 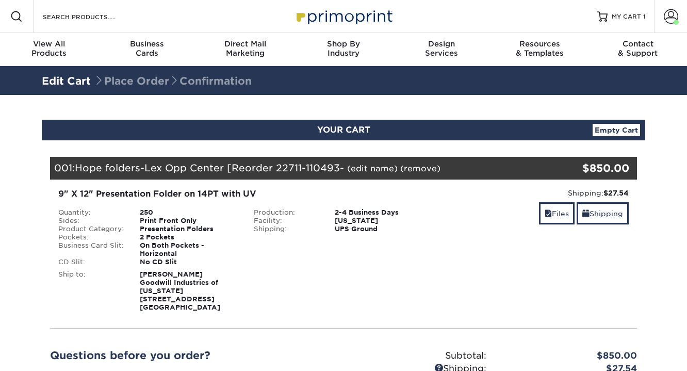 What do you see at coordinates (419, 356) in the screenshot?
I see `div: Subtotal:` at bounding box center [419, 356].